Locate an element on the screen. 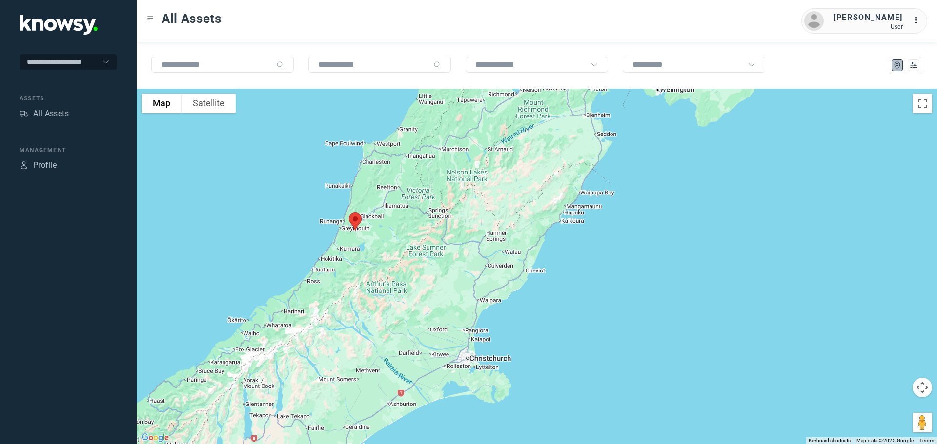 The height and width of the screenshot is (444, 937). span: All Assets is located at coordinates (191, 19).